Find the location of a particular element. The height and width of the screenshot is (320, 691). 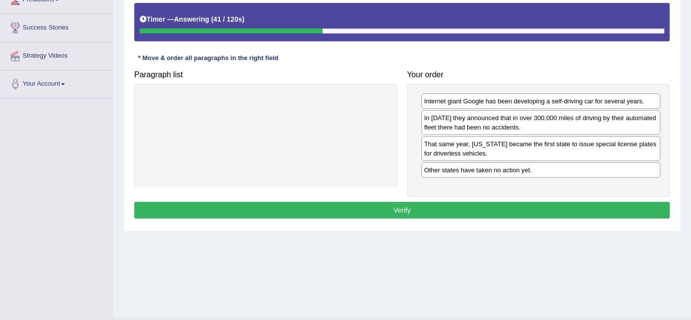

a: Your Account is located at coordinates (57, 83).